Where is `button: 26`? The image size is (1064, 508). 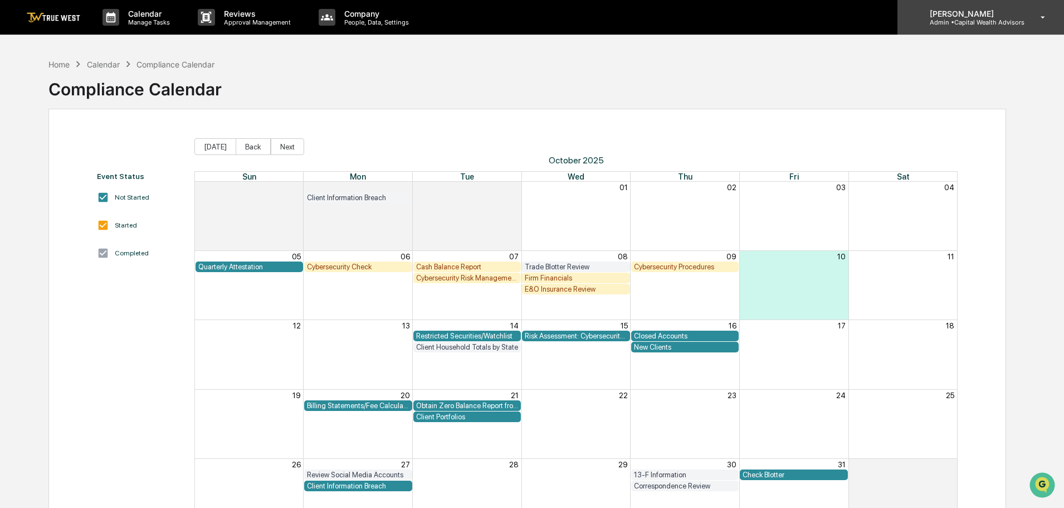
button: 26 is located at coordinates (296, 464).